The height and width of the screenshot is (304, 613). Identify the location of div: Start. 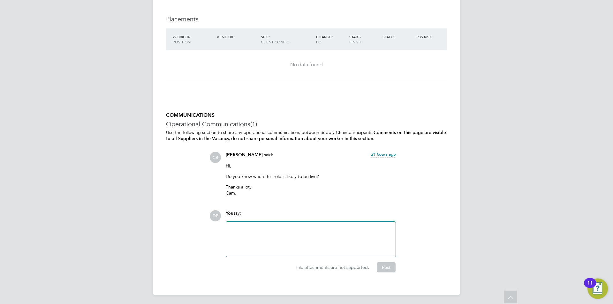
(364, 39).